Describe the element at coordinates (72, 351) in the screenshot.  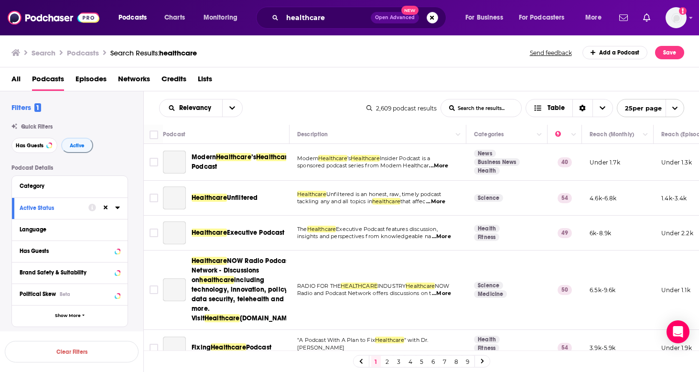
I see `button: Clear Filters` at that location.